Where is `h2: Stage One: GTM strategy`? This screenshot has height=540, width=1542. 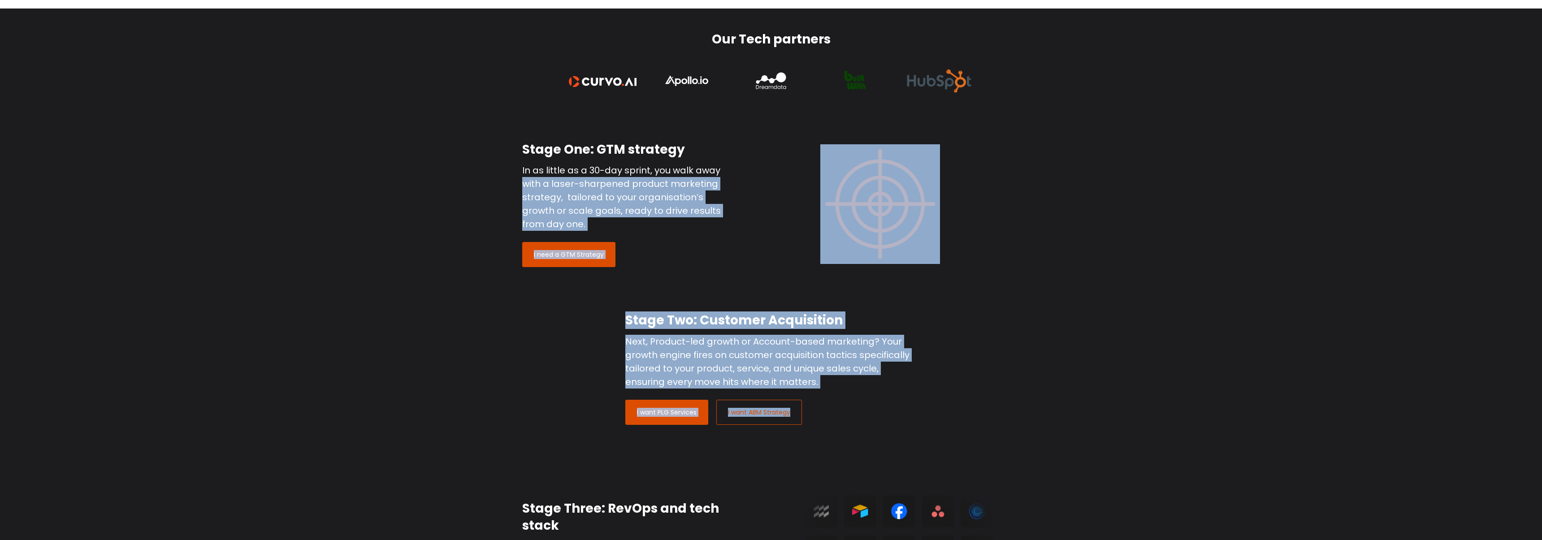 h2: Stage One: GTM strategy is located at coordinates (622, 150).